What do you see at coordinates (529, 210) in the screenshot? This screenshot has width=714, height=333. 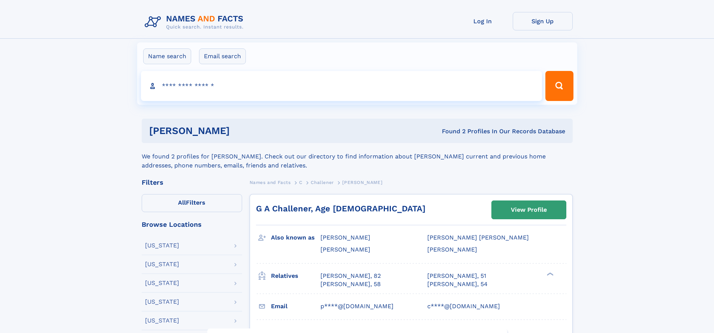 I see `div: View Profile` at bounding box center [529, 210].